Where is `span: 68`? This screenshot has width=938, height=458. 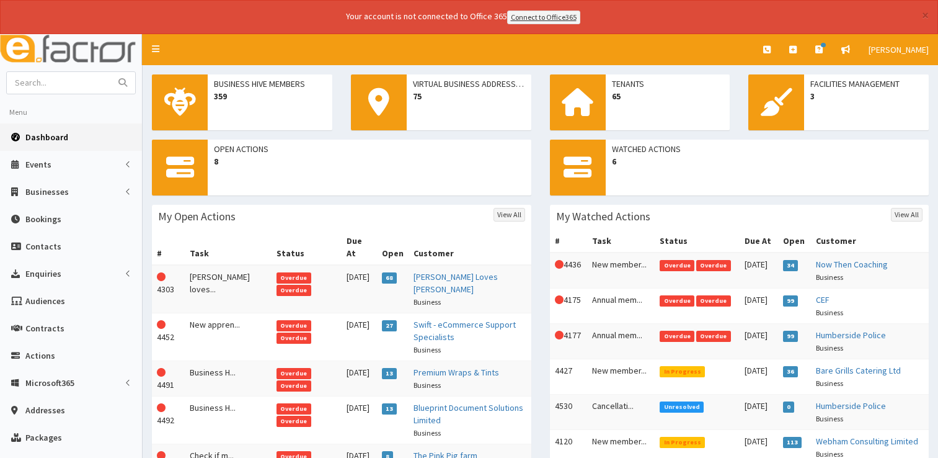
span: 68 is located at coordinates (389, 278).